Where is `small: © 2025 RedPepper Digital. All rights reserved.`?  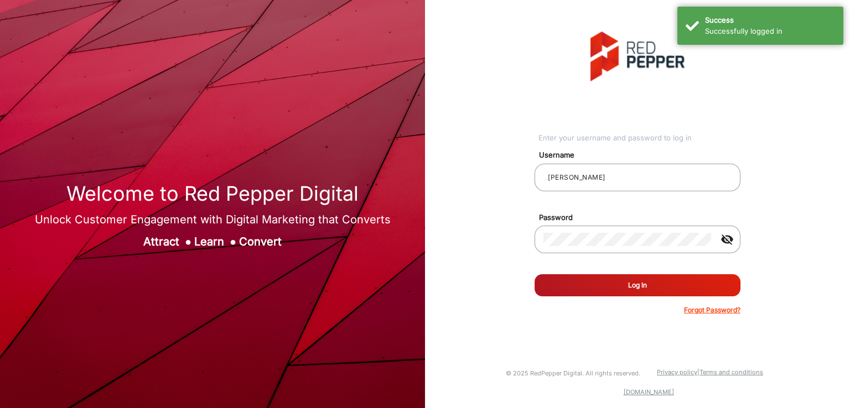 small: © 2025 RedPepper Digital. All rights reserved. is located at coordinates (573, 374).